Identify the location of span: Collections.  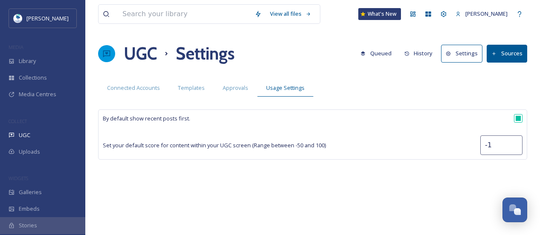
(33, 78).